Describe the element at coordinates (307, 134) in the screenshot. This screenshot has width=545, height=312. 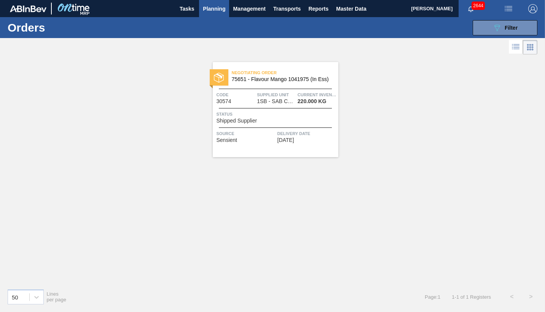
I see `span: Delivery Date` at that location.